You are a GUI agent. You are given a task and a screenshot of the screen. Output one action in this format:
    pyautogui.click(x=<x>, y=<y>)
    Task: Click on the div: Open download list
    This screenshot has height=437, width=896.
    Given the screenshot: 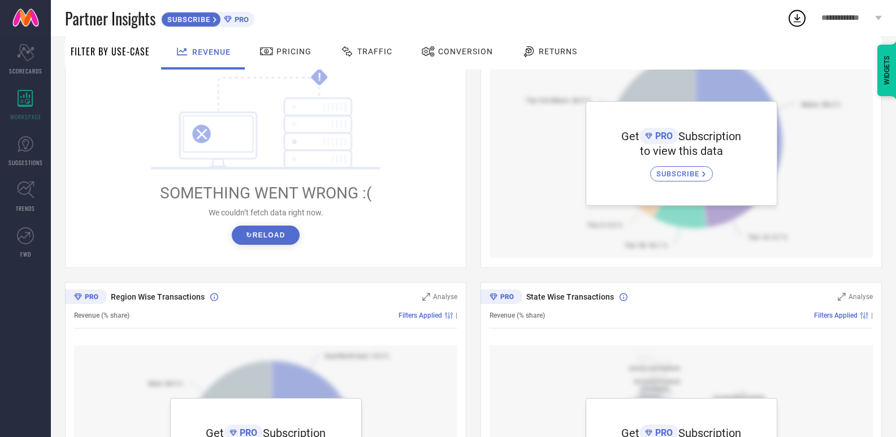 What is the action you would take?
    pyautogui.click(x=797, y=18)
    